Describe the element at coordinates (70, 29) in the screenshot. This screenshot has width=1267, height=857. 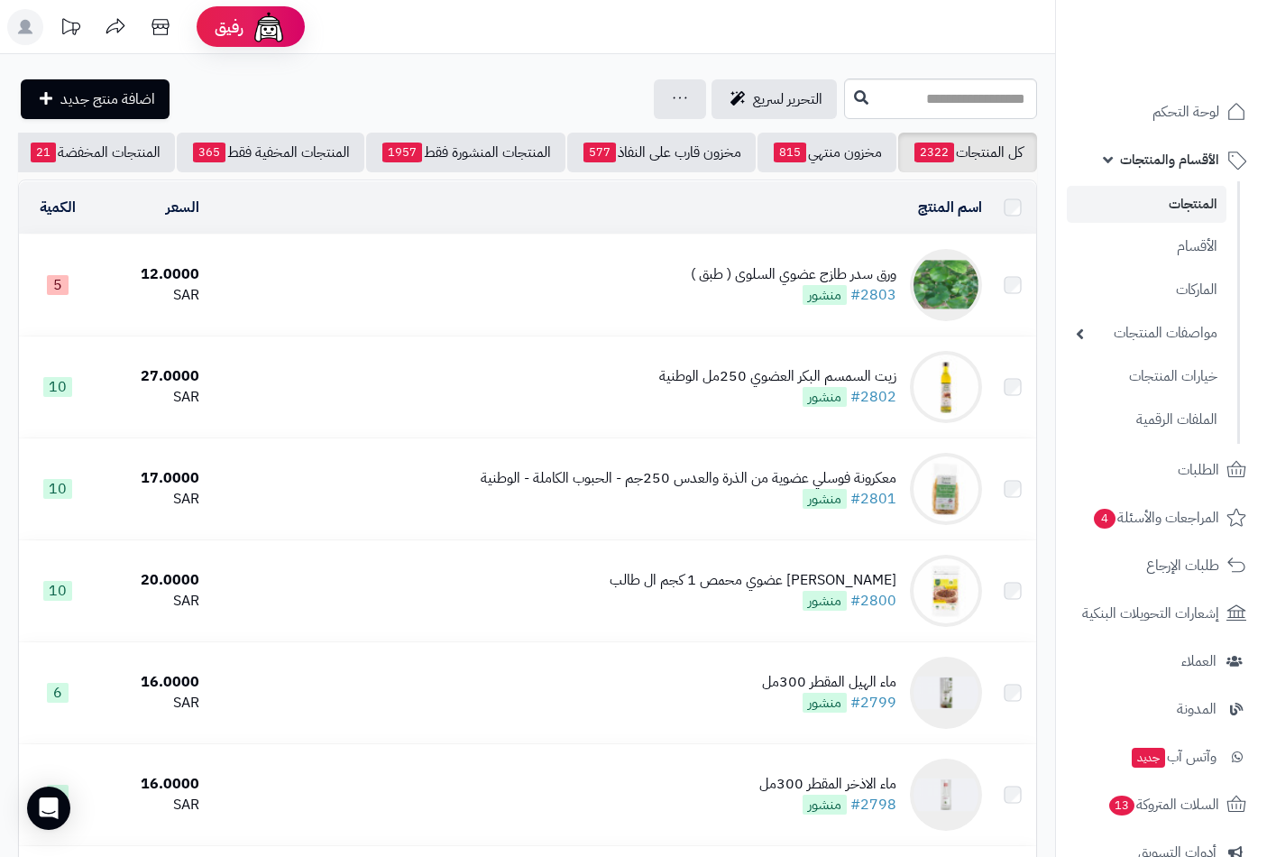
I see `a: تحديثات المنصة` at that location.